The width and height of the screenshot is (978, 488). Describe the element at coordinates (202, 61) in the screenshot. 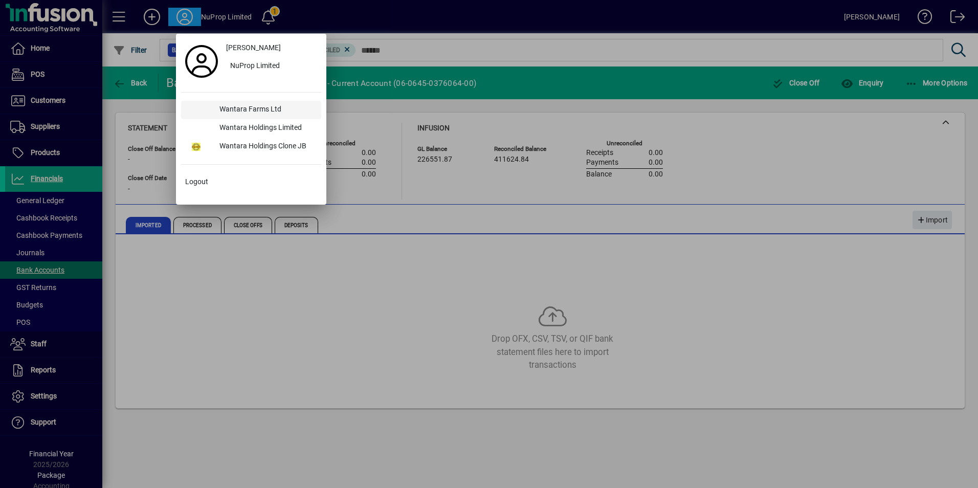

I see `a: Profile` at that location.